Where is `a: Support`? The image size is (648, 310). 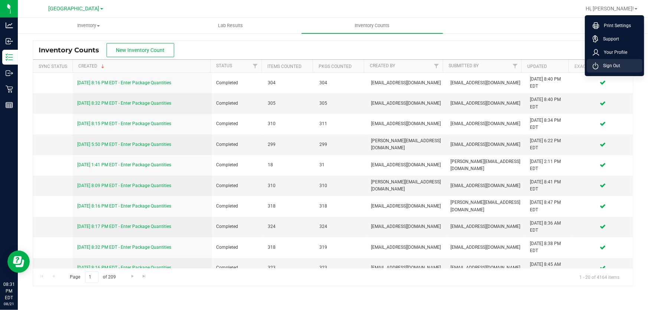
a: Support is located at coordinates (616, 39).